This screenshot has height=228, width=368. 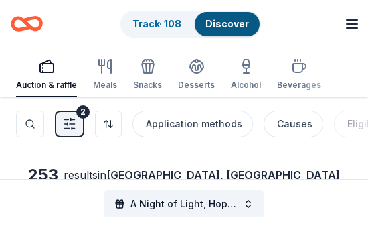 What do you see at coordinates (227, 23) in the screenshot?
I see `a: Discover` at bounding box center [227, 23].